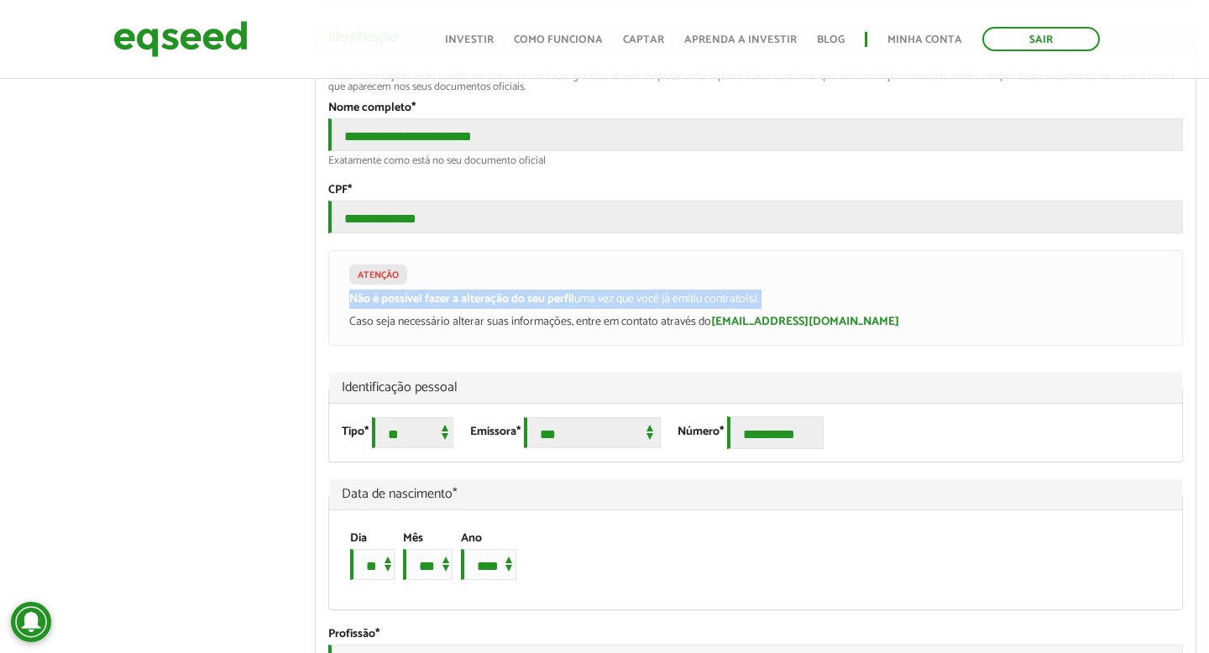 This screenshot has height=653, width=1209. Describe the element at coordinates (643, 39) in the screenshot. I see `a: Captar` at that location.